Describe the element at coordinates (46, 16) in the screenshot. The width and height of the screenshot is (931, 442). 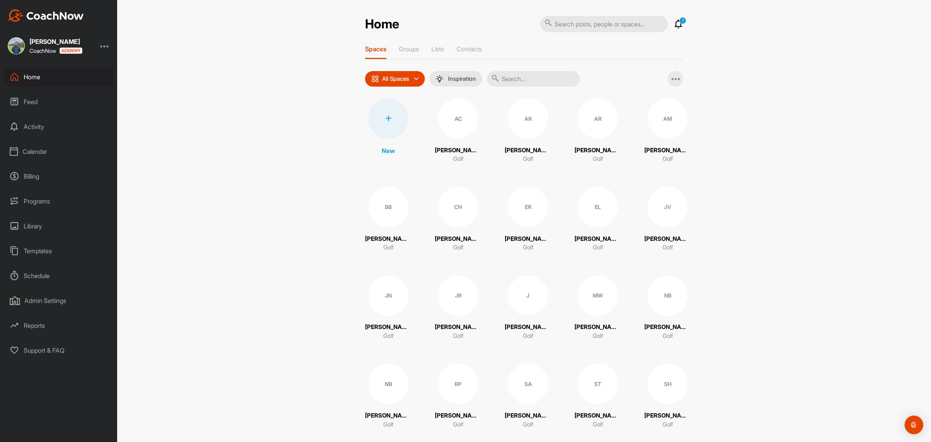
I see `img: CoachNow` at that location.